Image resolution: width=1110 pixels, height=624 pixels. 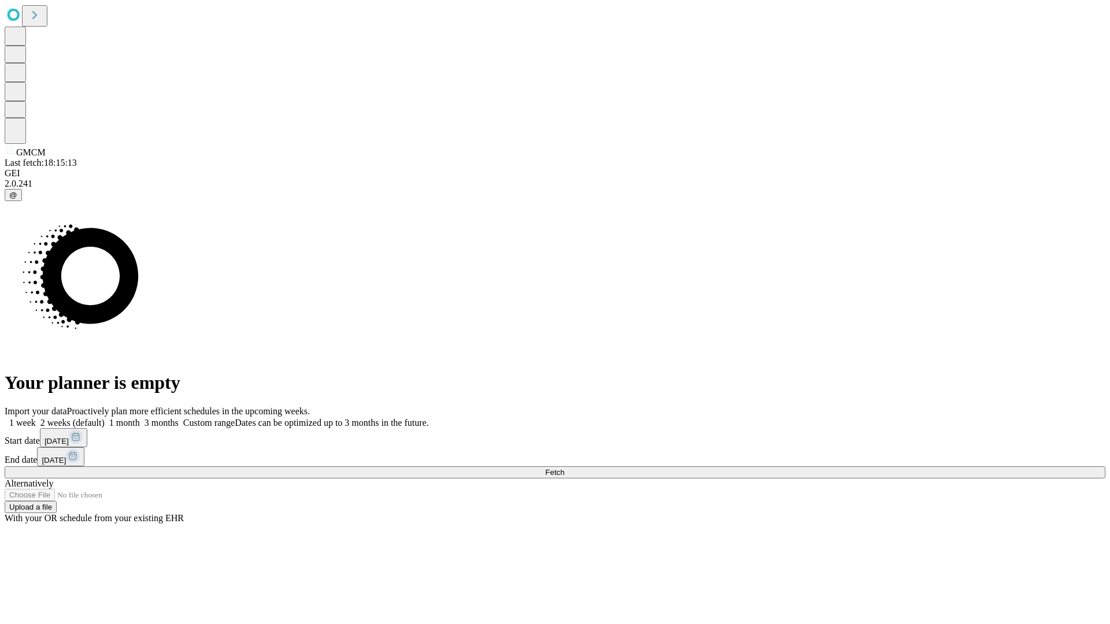 What do you see at coordinates (94, 518) in the screenshot?
I see `span: With your OR schedule from your existing EHR` at bounding box center [94, 518].